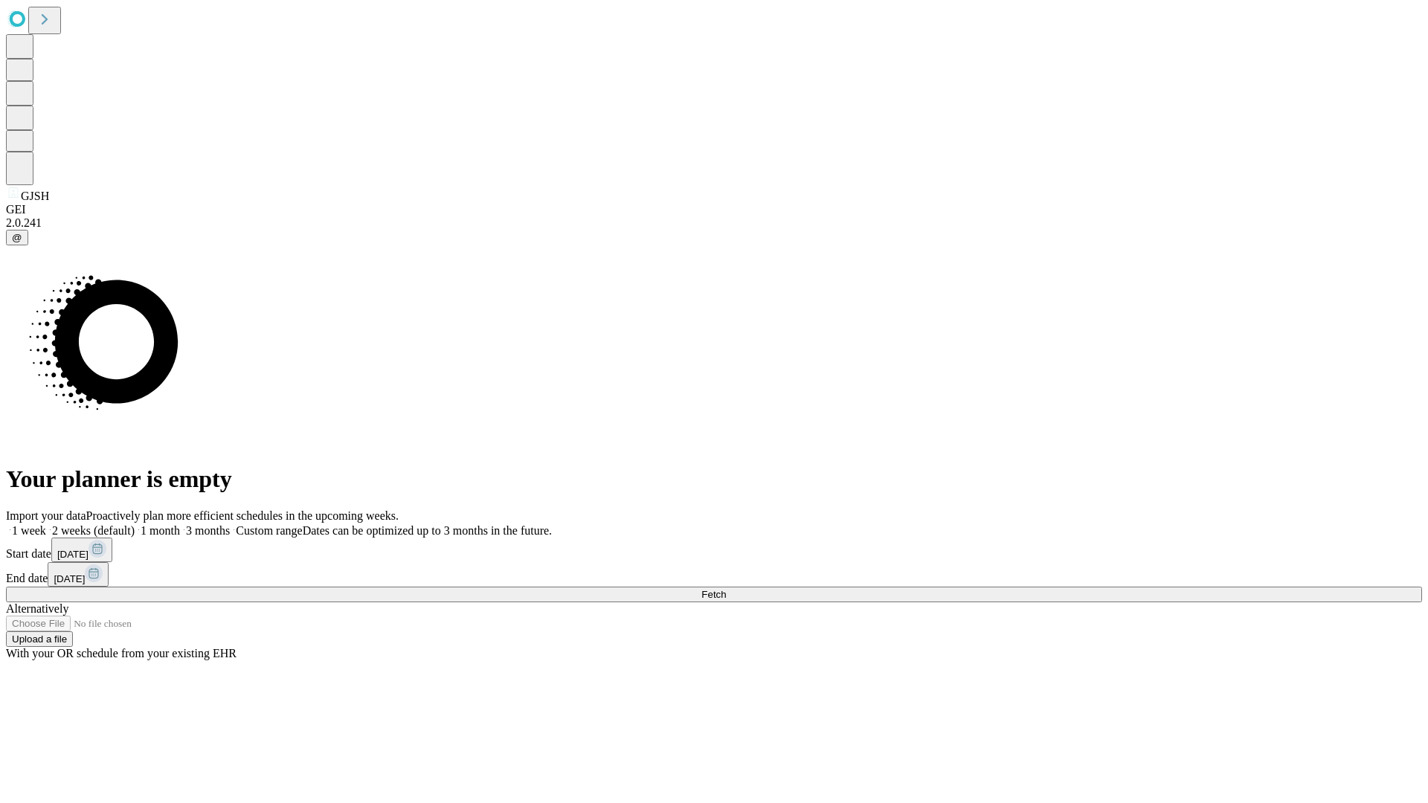  I want to click on span: With your OR schedule from your existing EHR, so click(121, 653).